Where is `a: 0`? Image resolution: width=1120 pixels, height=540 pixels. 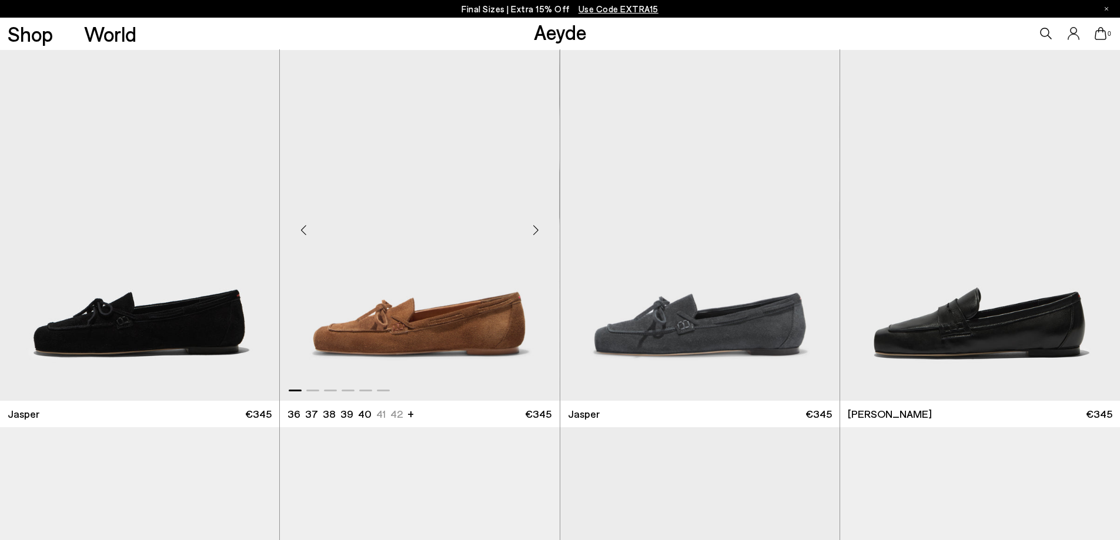 a: 0 is located at coordinates (1101, 34).